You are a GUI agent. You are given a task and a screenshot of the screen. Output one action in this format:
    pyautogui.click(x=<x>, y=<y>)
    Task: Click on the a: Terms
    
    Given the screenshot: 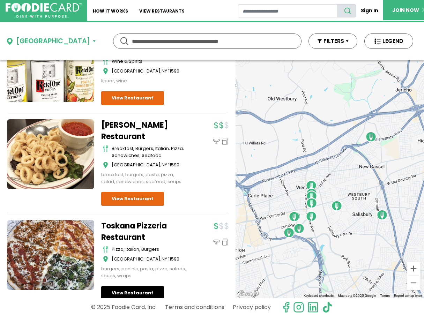 What is the action you would take?
    pyautogui.click(x=385, y=296)
    